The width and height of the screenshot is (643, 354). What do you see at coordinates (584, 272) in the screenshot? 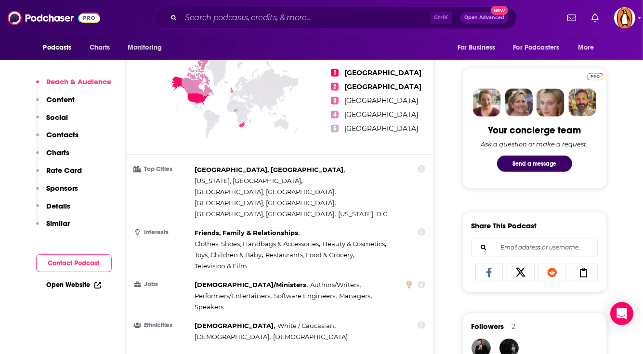
I see `a: Copy Link` at bounding box center [584, 272].